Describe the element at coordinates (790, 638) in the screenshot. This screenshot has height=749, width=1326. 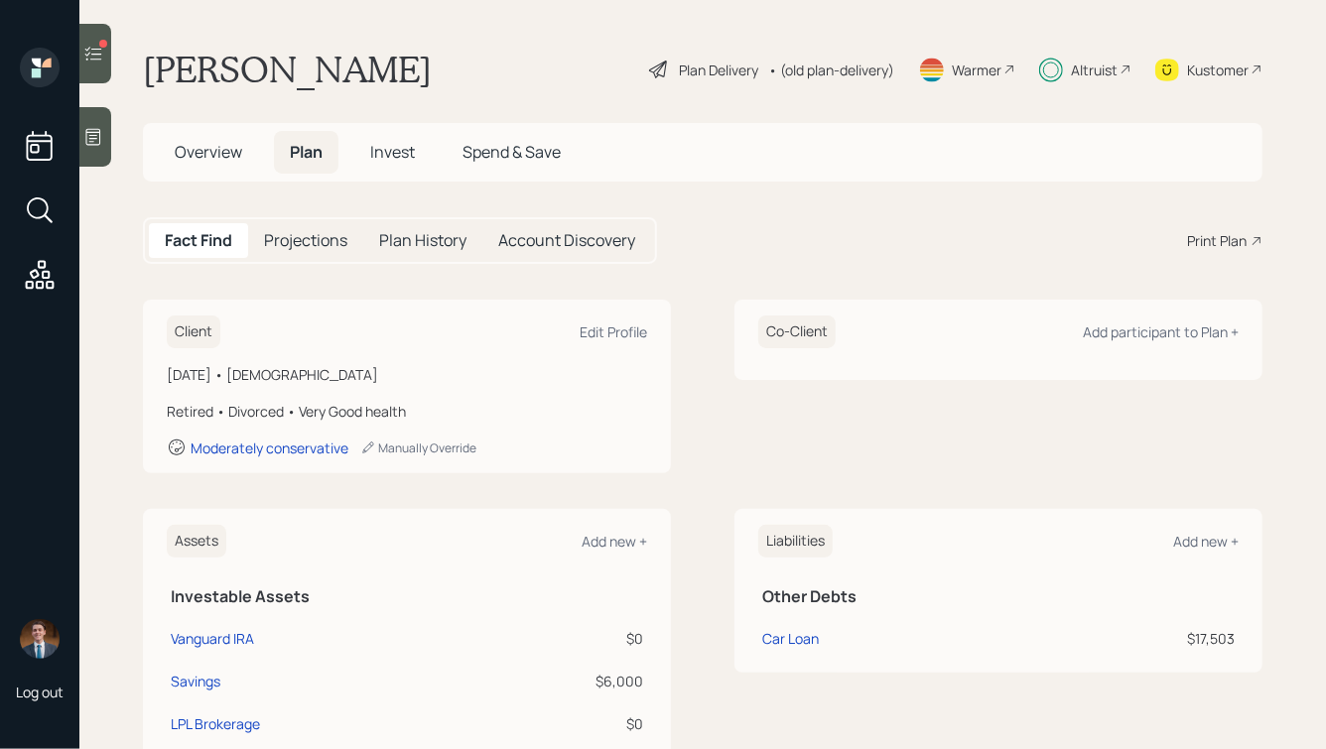
I see `div: Car Loan` at that location.